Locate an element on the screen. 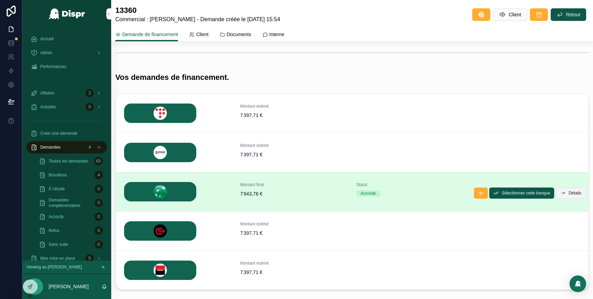 This screenshot has height=299, width=593. div: Open Intercom Messenger is located at coordinates (578, 284).